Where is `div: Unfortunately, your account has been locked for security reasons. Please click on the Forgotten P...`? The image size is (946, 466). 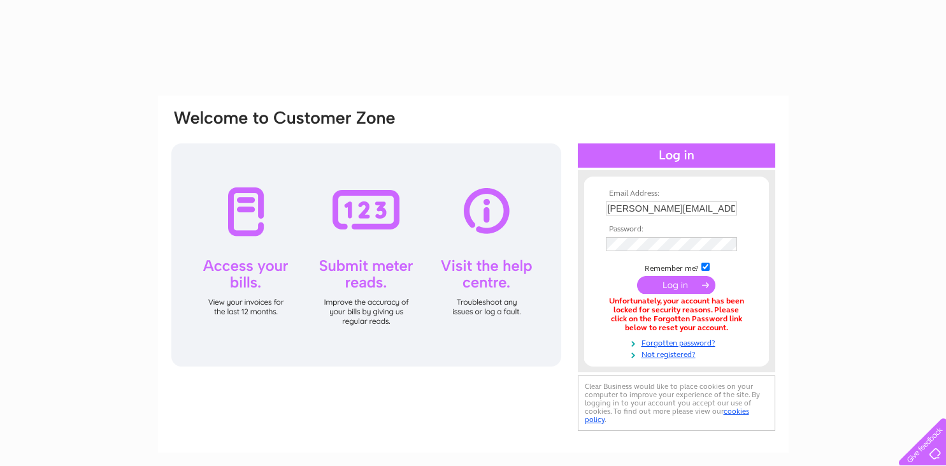 div: Unfortunately, your account has been locked for security reasons. Please click on the Forgotten P... is located at coordinates (676, 314).